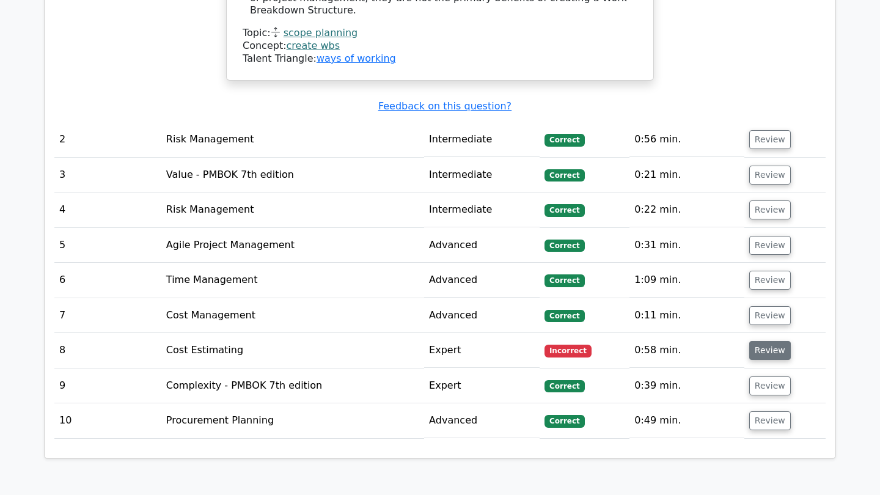  I want to click on td: Value - PMBOK 7th edition, so click(293, 175).